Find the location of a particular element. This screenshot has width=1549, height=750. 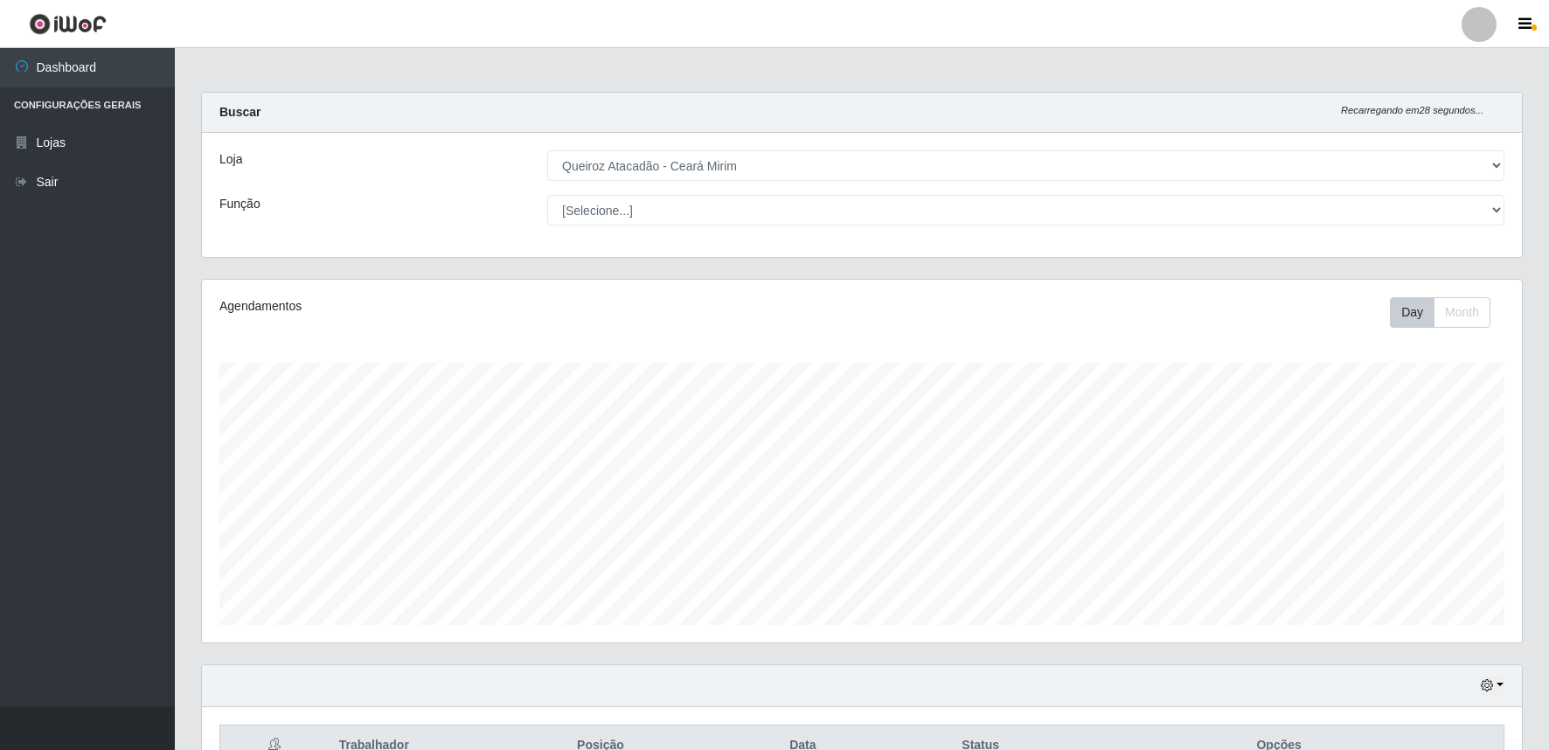

div: First group is located at coordinates (1440, 312).